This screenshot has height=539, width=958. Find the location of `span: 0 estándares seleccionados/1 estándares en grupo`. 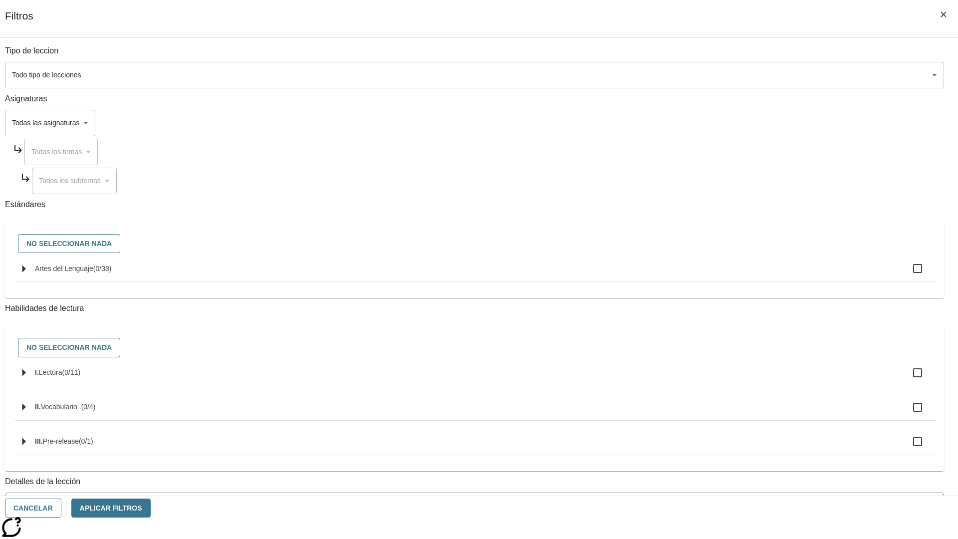

span: 0 estándares seleccionados/1 estándares en grupo is located at coordinates (86, 441).